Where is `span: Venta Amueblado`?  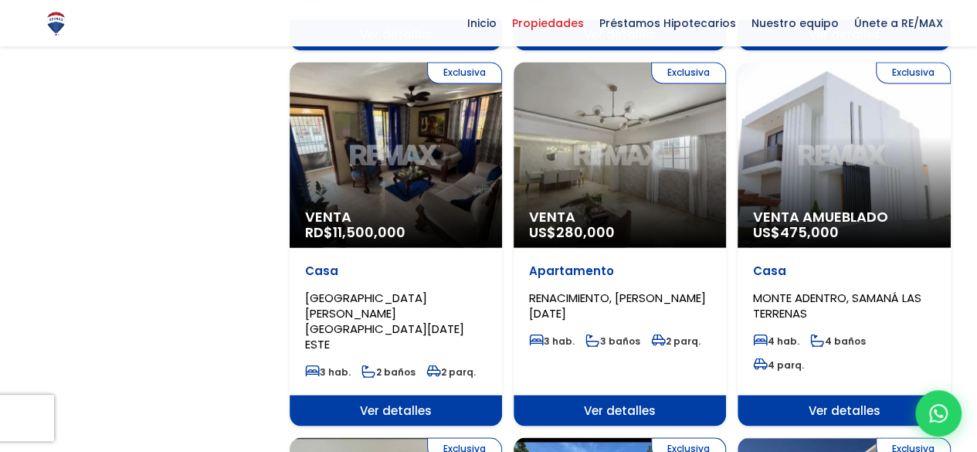 span: Venta Amueblado is located at coordinates (843, 216).